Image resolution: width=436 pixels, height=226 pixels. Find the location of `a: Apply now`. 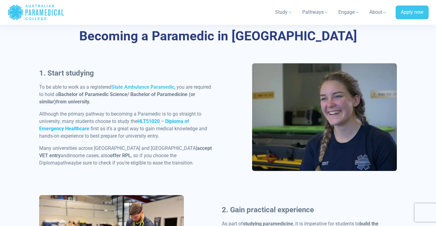

a: Apply now is located at coordinates (412, 13).